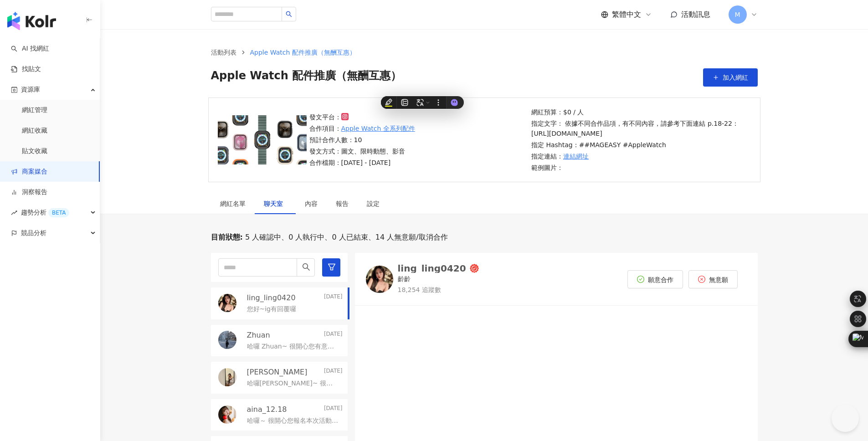 The width and height of the screenshot is (868, 441). I want to click on button: 願意合作, so click(655, 279).